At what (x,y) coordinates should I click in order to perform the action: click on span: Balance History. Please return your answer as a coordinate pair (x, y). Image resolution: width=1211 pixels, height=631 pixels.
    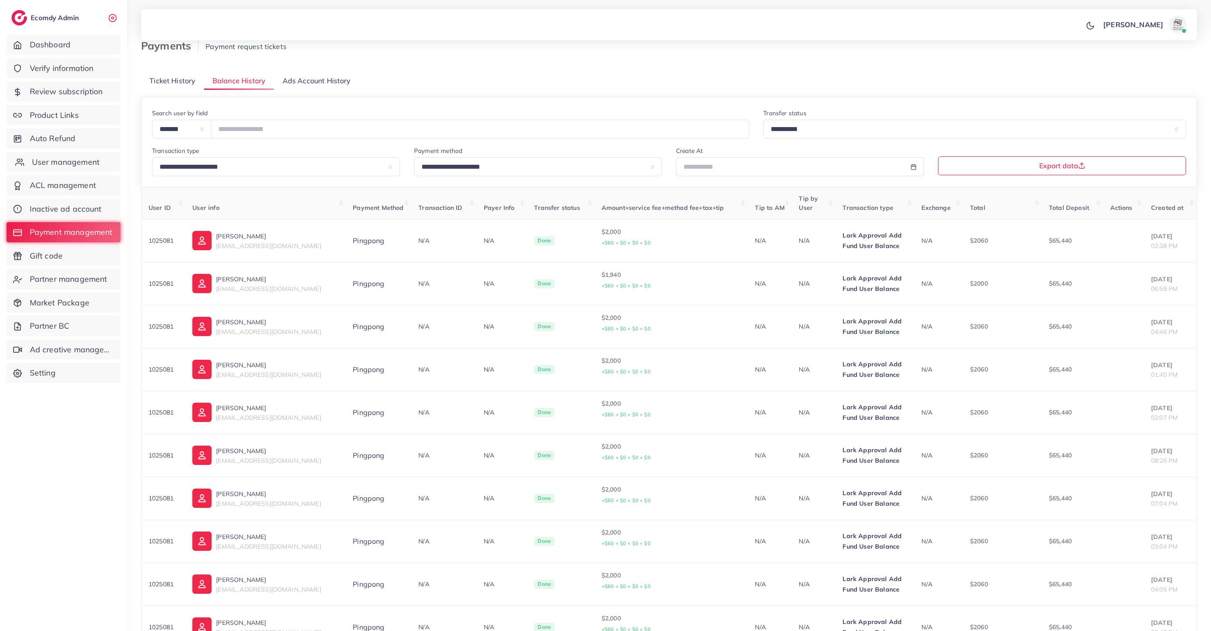
    Looking at the image, I should click on (239, 81).